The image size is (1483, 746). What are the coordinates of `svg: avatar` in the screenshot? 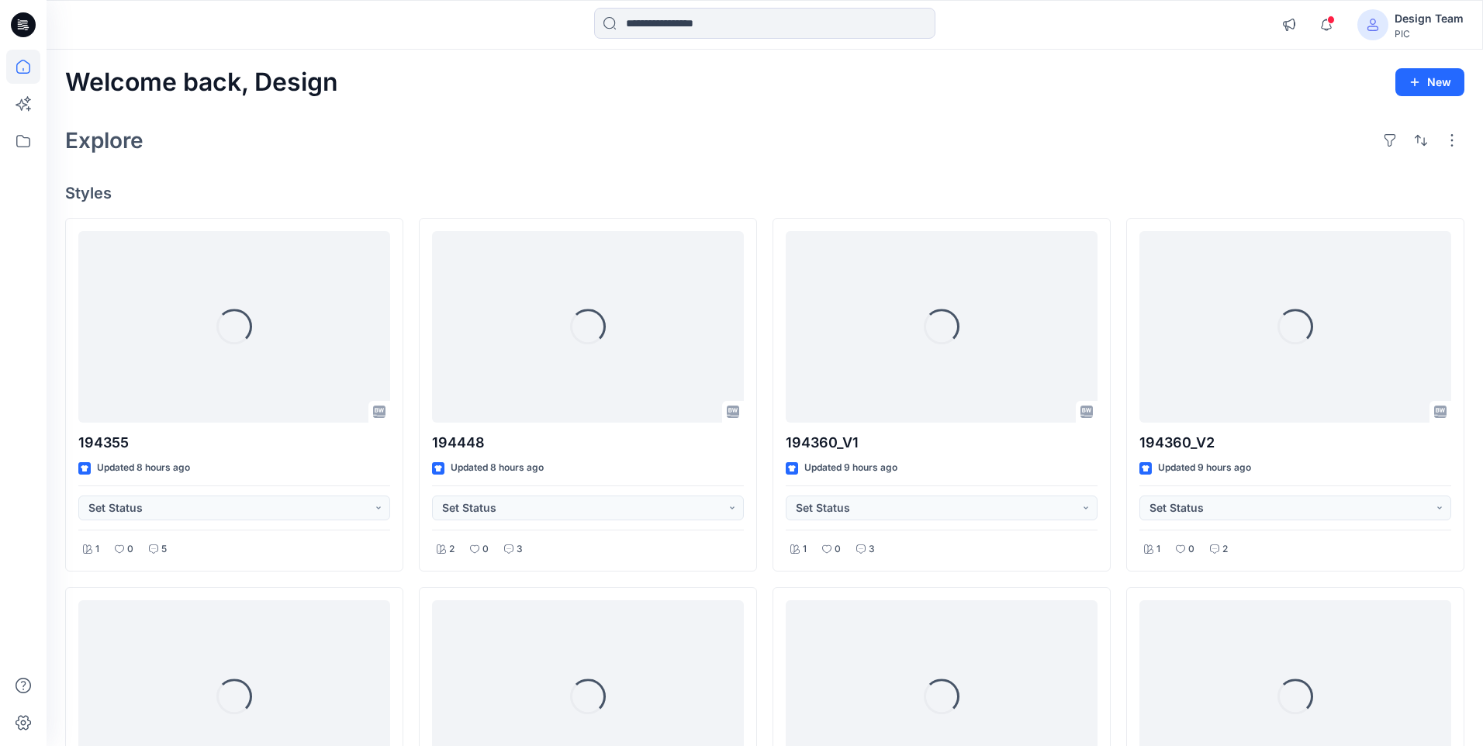 It's located at (1373, 25).